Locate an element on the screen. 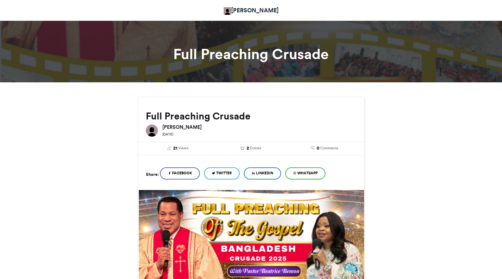 The image size is (502, 279). a: Facebook is located at coordinates (180, 173).